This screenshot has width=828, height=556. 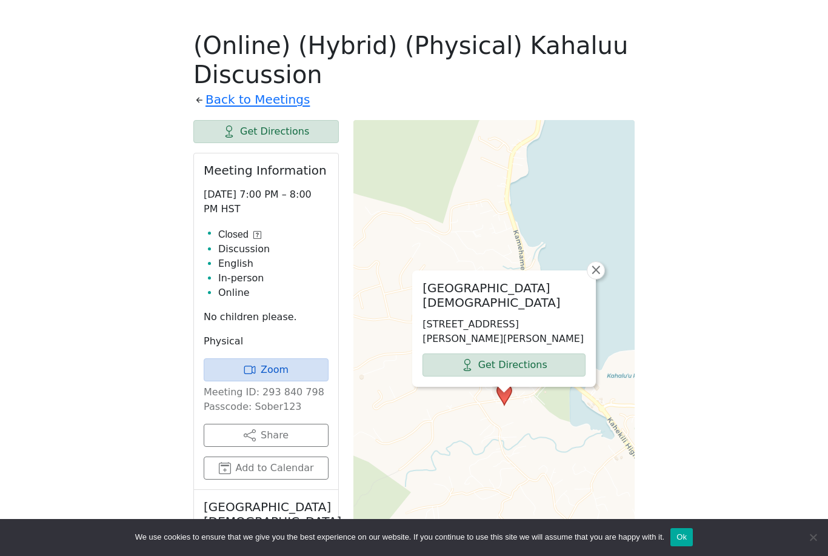 I want to click on span: Closed, so click(x=233, y=235).